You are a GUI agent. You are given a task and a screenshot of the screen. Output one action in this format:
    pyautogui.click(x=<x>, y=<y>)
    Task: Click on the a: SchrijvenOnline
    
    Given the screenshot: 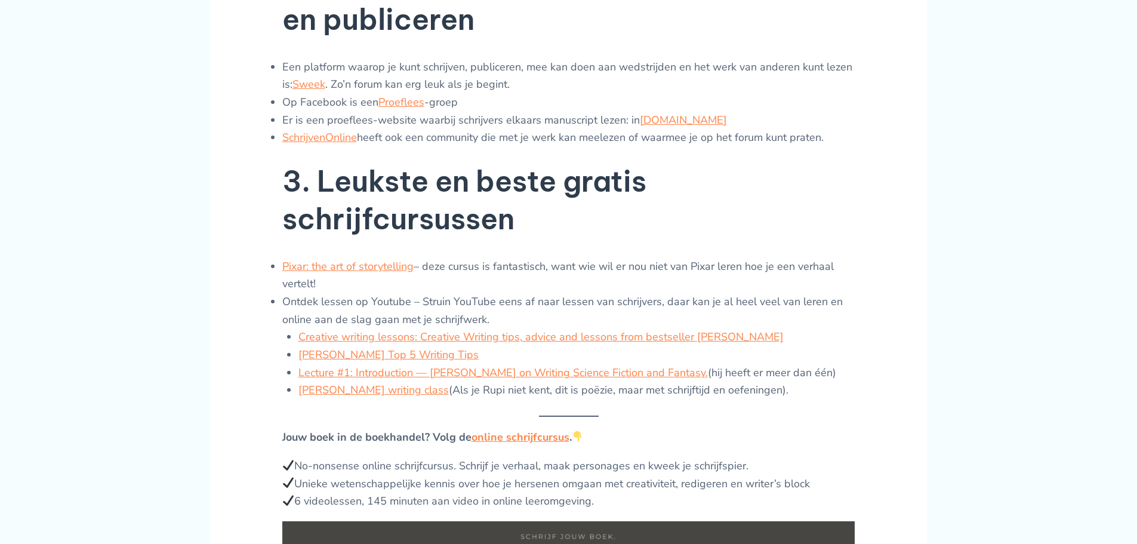 What is the action you would take?
    pyautogui.click(x=319, y=137)
    